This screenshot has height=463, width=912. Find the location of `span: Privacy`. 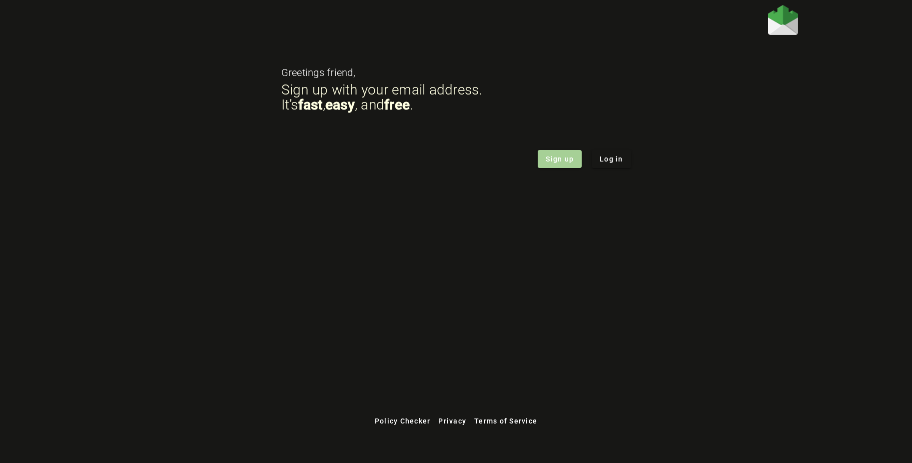

span: Privacy is located at coordinates (452, 421).